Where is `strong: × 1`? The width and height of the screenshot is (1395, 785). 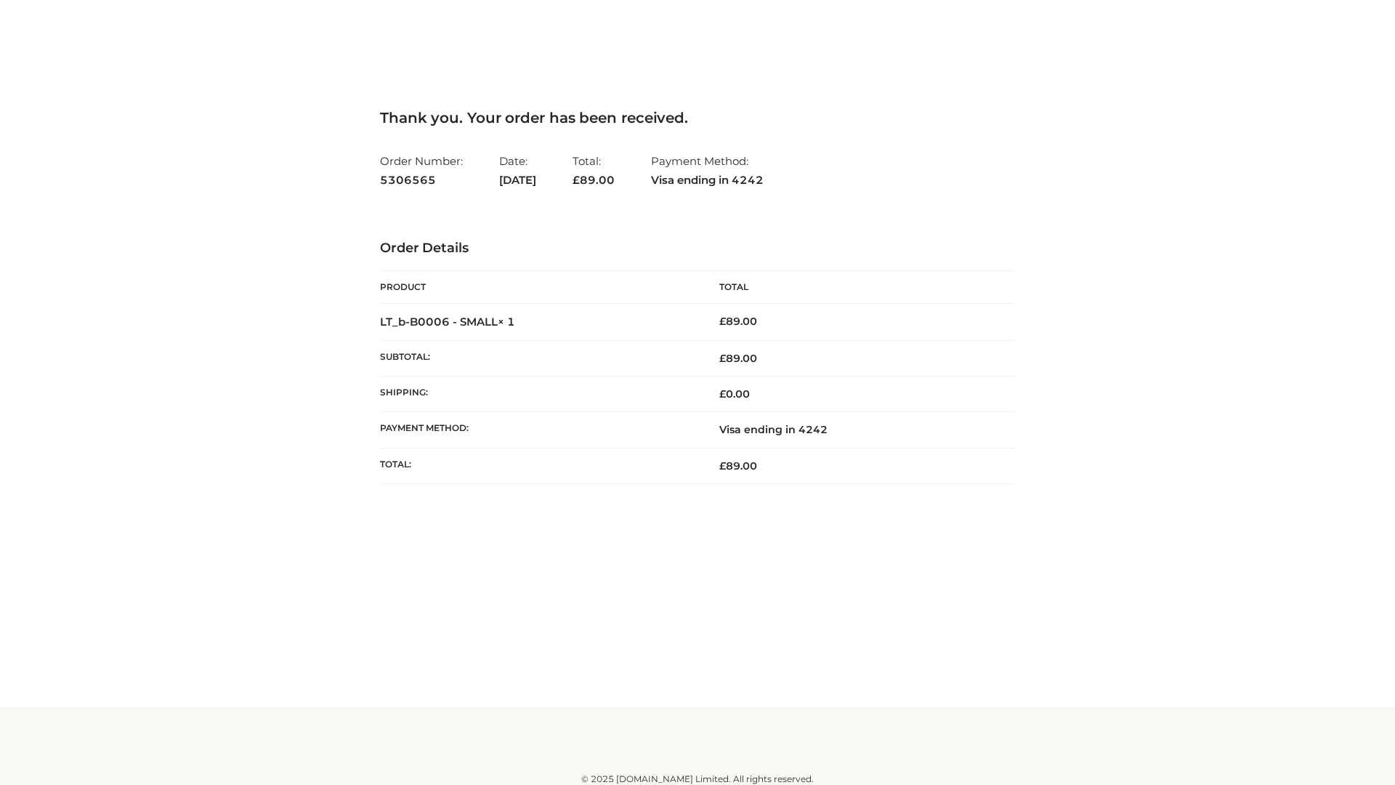
strong: × 1 is located at coordinates (506, 321).